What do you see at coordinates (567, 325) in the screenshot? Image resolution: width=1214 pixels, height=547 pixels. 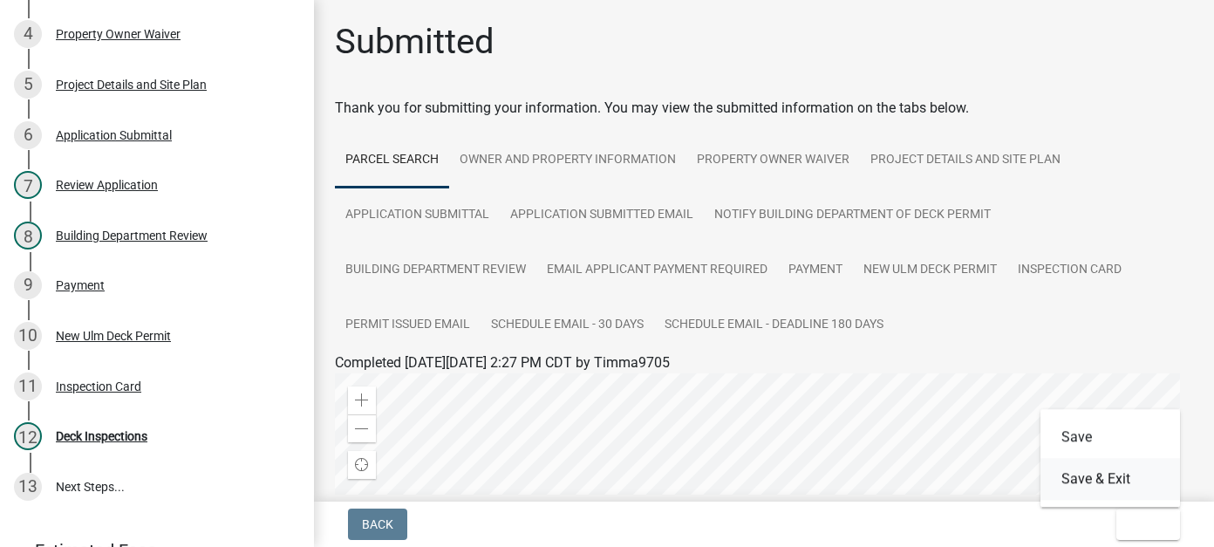 I see `a: Schedule Email - 30 Days` at bounding box center [567, 325].